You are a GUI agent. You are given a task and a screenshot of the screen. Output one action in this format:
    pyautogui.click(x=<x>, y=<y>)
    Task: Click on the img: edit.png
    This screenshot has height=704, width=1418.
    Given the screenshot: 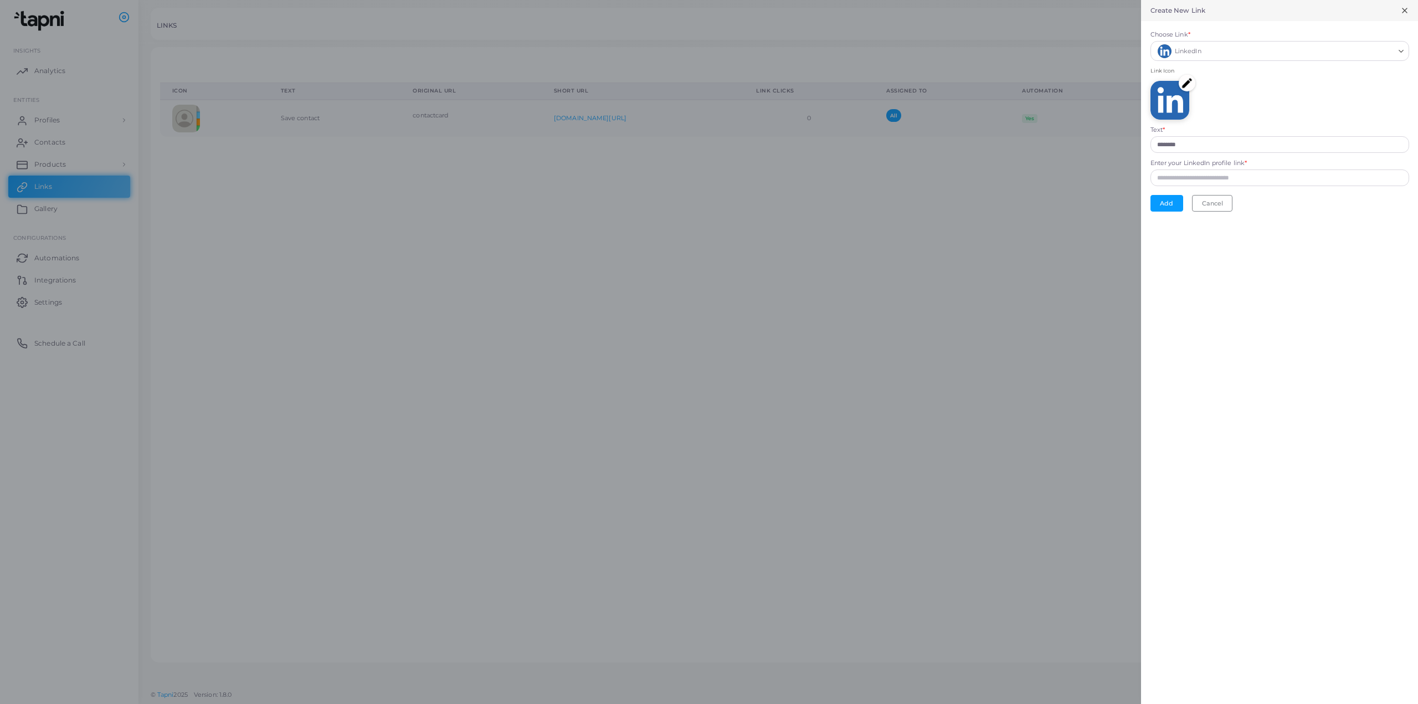 What is the action you would take?
    pyautogui.click(x=1187, y=83)
    